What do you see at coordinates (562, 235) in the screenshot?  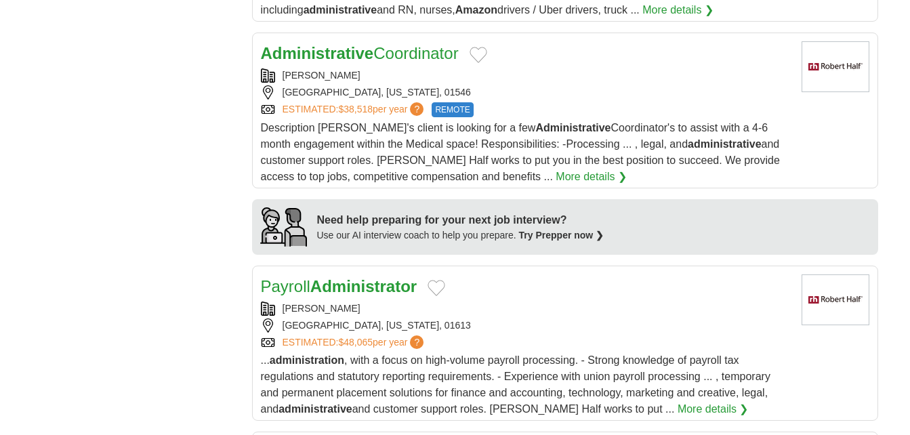 I see `a: Try Prepper now ❯` at bounding box center [562, 235].